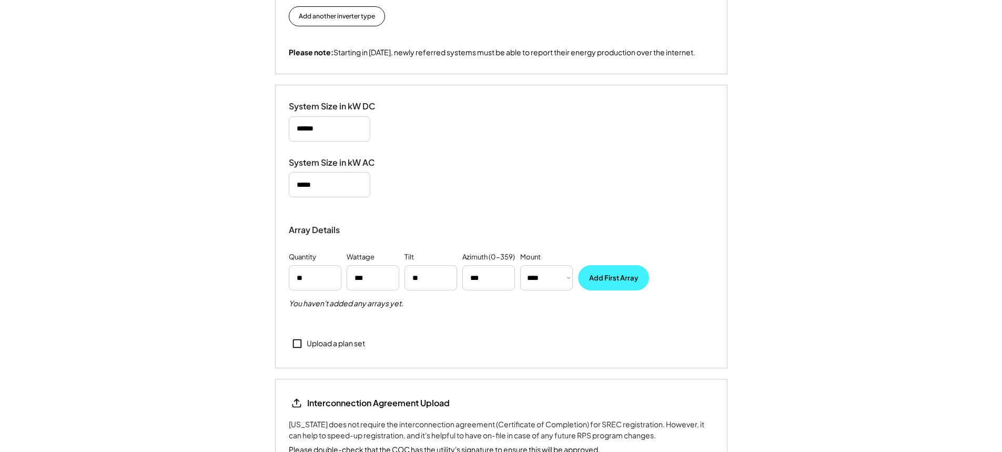 The height and width of the screenshot is (452, 1002). Describe the element at coordinates (337, 16) in the screenshot. I see `button: Add another inverter type` at that location.